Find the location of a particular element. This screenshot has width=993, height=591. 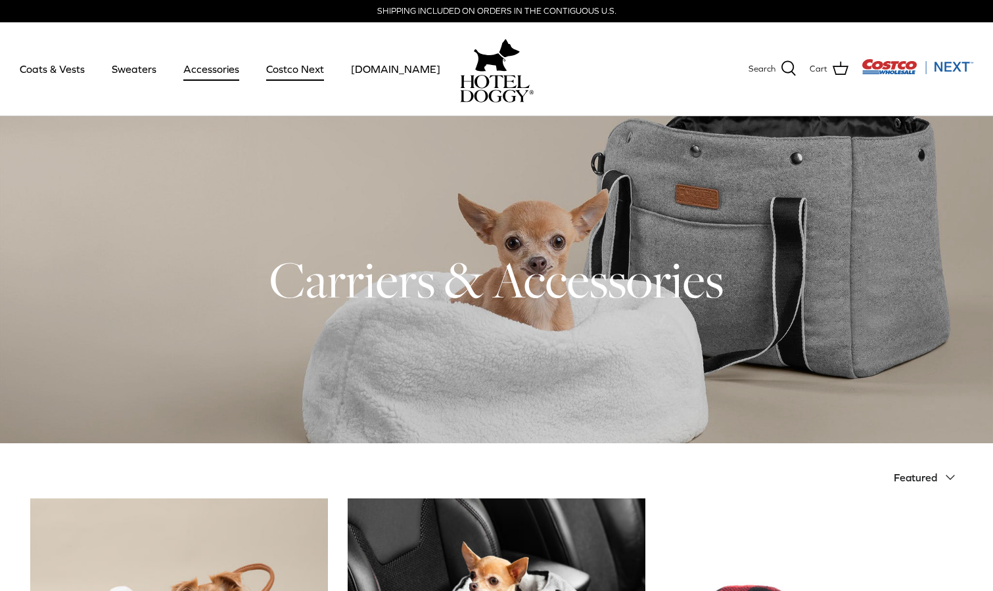

img: hoteldoggy.com is located at coordinates (497, 55).